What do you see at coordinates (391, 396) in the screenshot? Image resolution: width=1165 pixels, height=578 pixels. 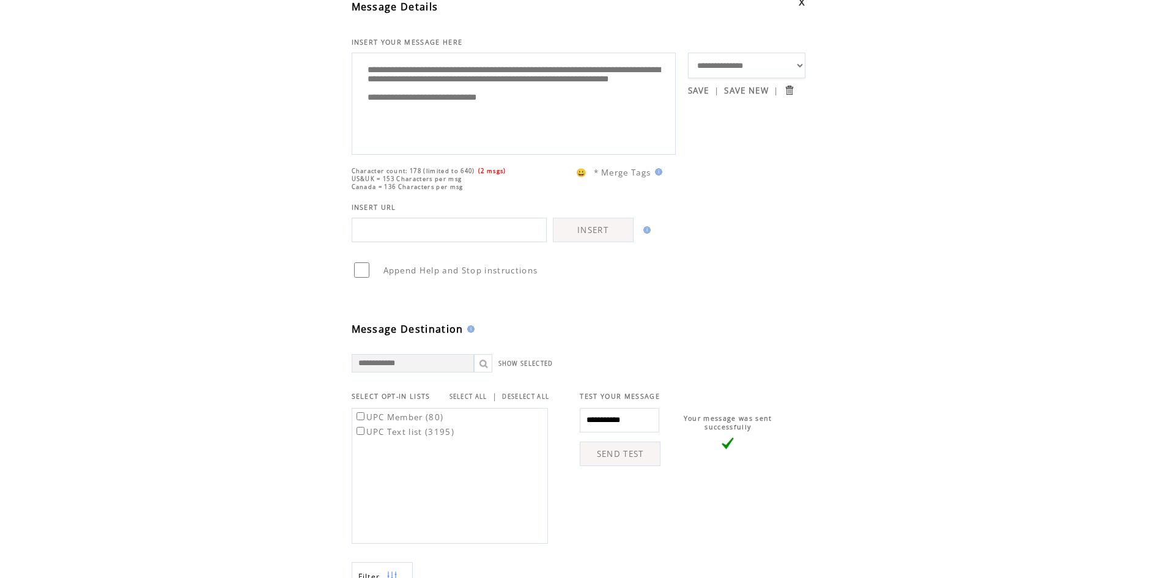 I see `span: SELECT OPT-IN LISTS` at bounding box center [391, 396].